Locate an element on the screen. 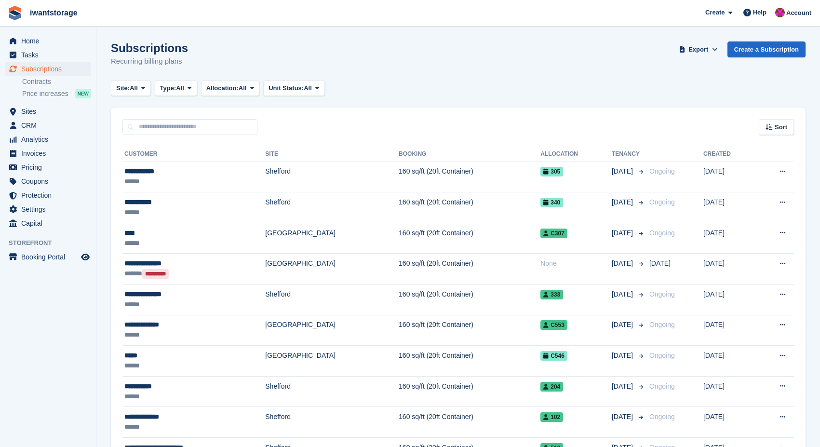  span: 204 is located at coordinates (551, 386).